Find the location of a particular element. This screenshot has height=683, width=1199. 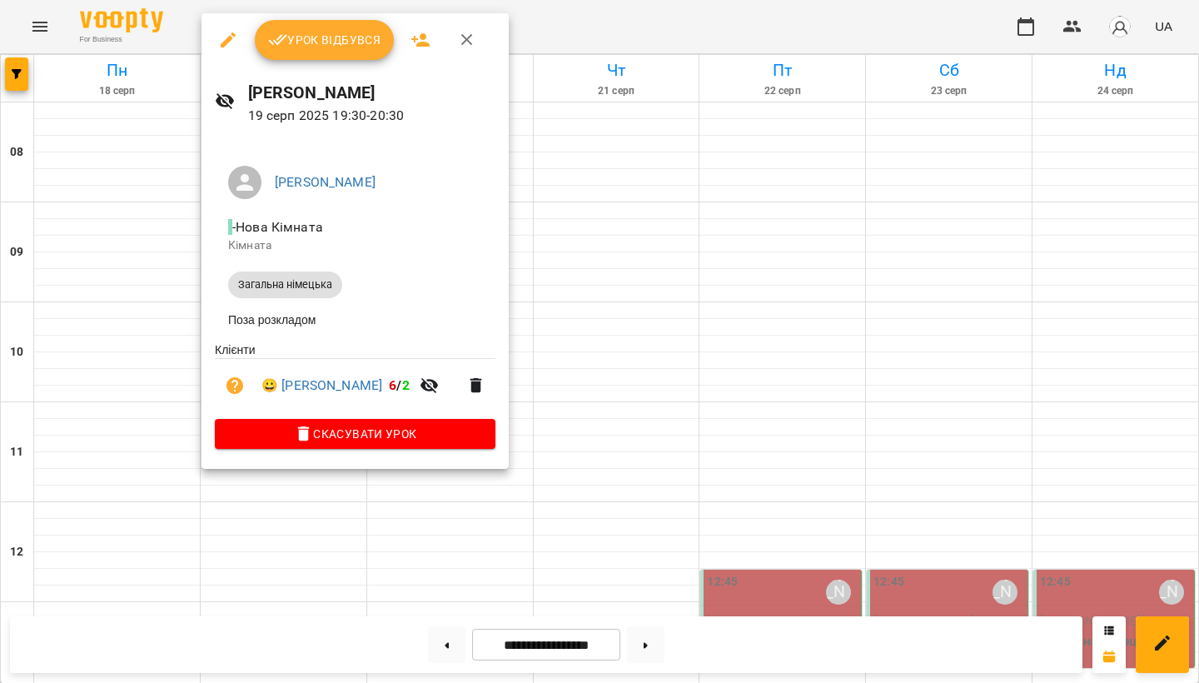

span: - Нова Кімната is located at coordinates (277, 227).